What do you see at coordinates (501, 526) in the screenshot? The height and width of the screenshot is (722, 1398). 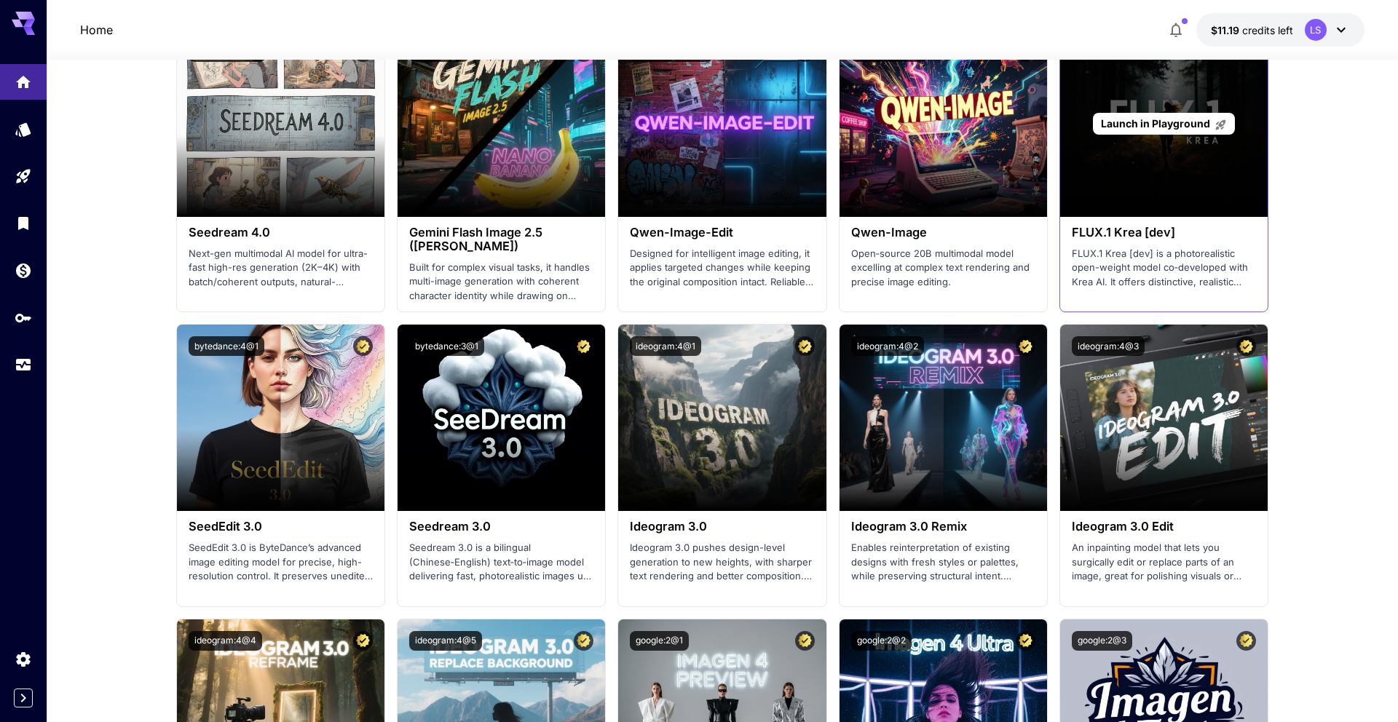 I see `h3: Seedream 3.0` at bounding box center [501, 526].